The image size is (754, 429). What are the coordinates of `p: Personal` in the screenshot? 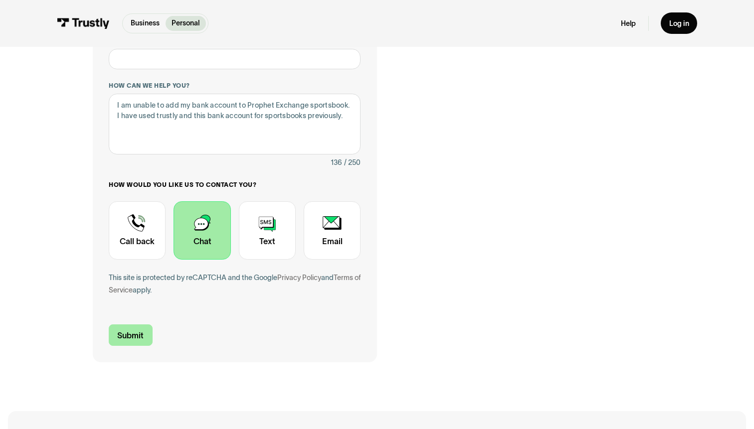 It's located at (185, 23).